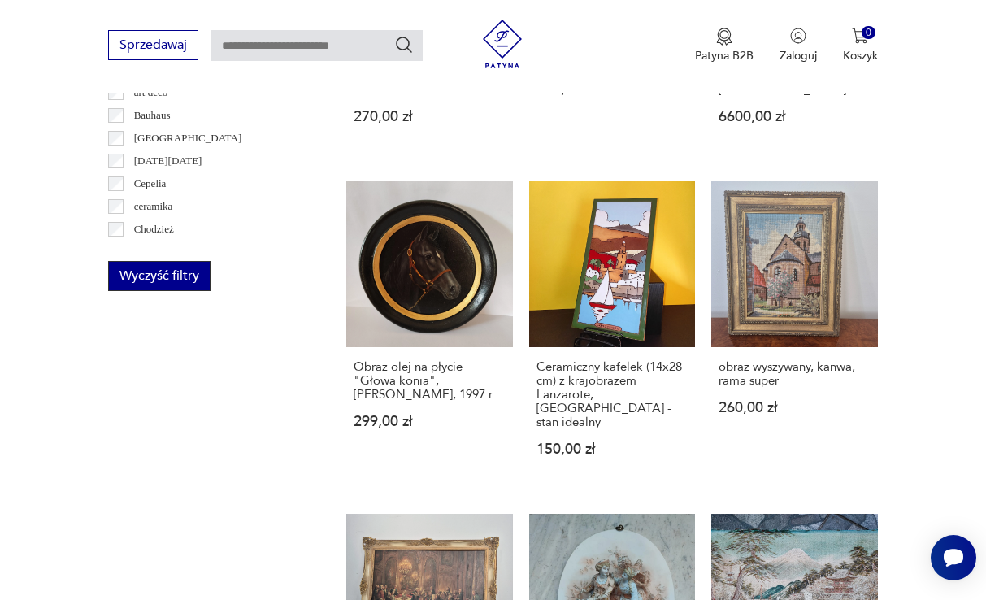 The image size is (986, 600). Describe the element at coordinates (502, 44) in the screenshot. I see `img: Patyna - sklep z meblami i dekoracjami vintage` at that location.